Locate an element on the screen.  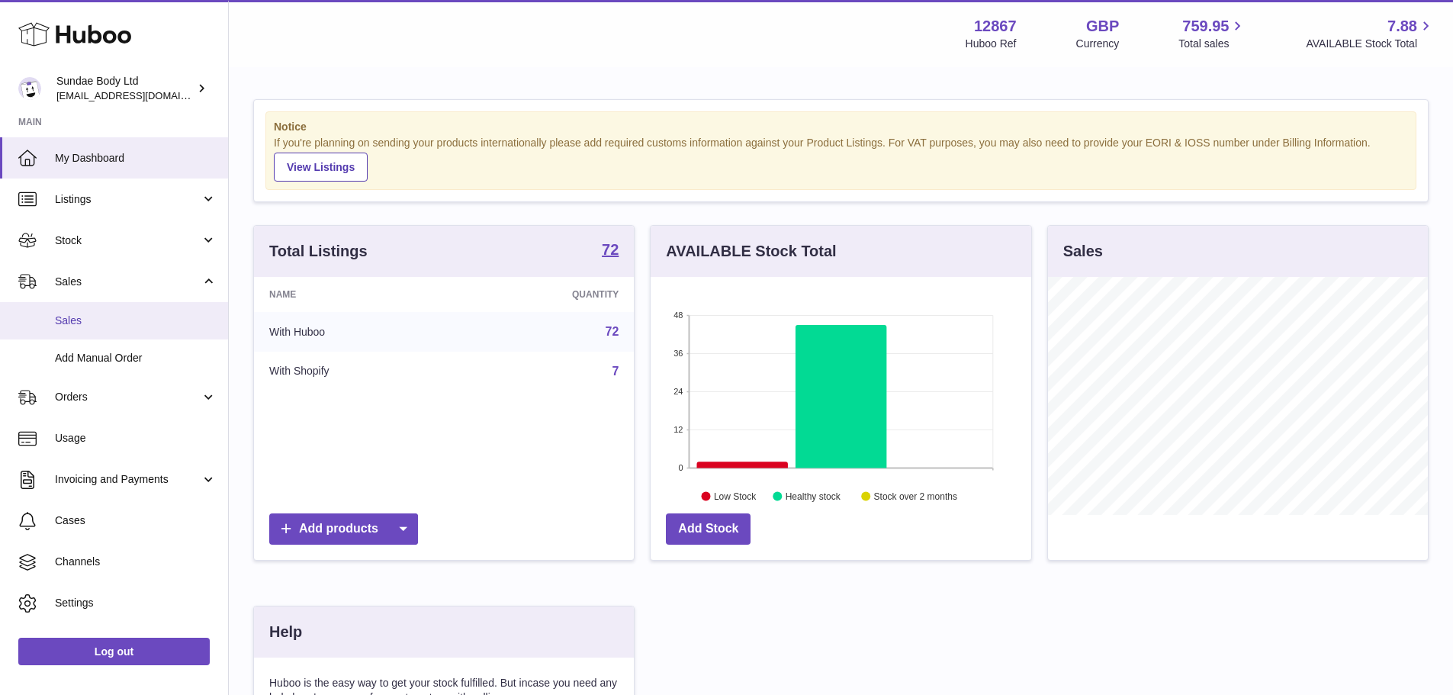
text: Stock over 2 months is located at coordinates (915, 496).